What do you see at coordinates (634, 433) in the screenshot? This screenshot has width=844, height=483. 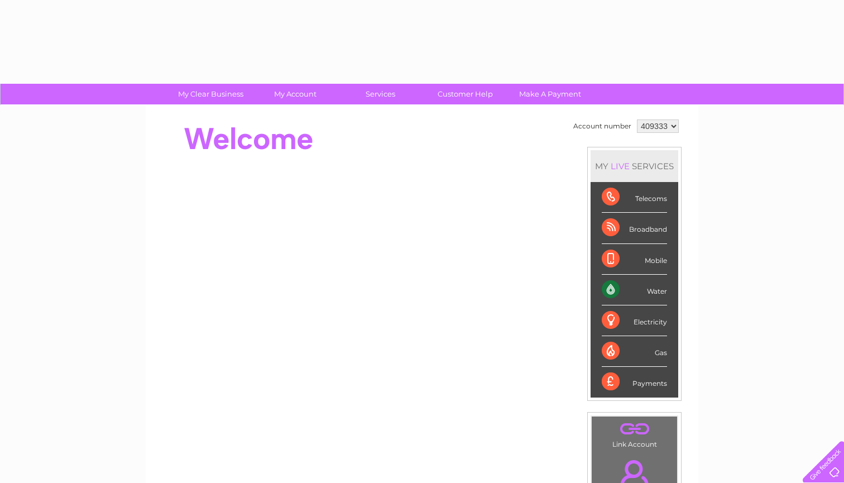 I see `td: Link Account` at bounding box center [634, 433].